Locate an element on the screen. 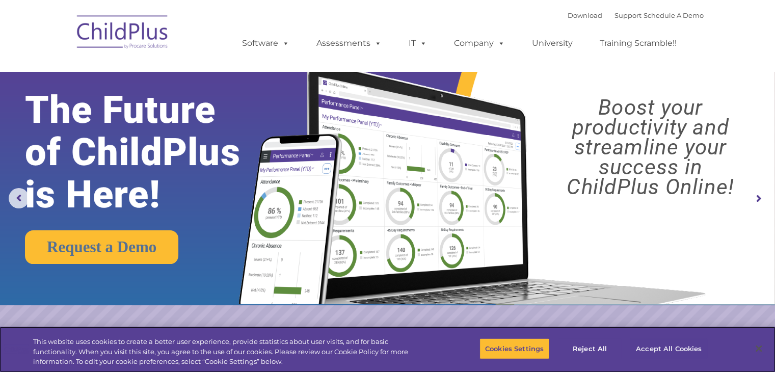  a: Software is located at coordinates (265, 43).